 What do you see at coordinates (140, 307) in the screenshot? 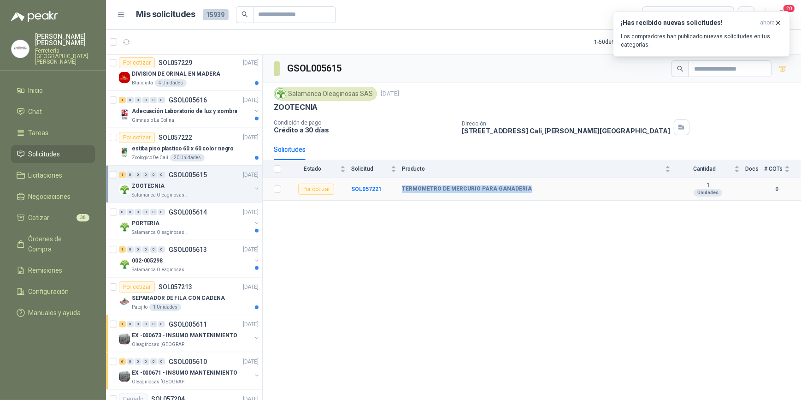
I see `p: Patojito` at bounding box center [140, 307].